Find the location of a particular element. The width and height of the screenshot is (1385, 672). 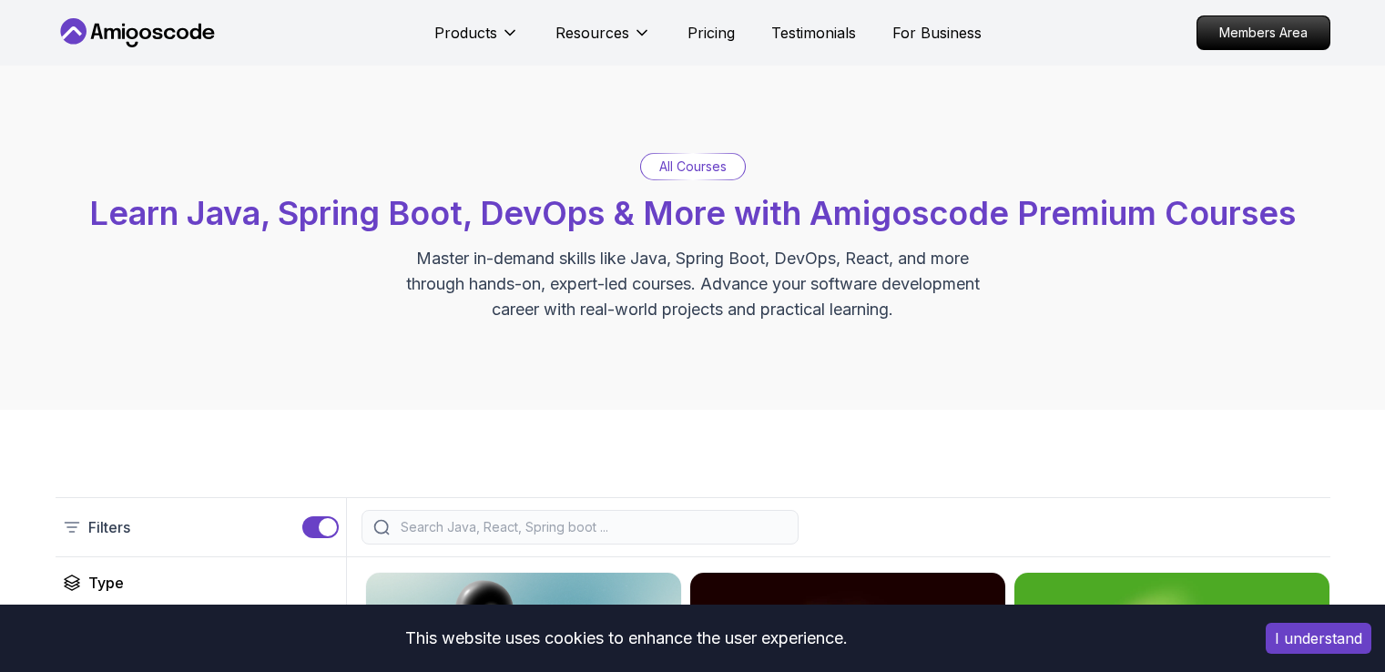

p: For Business is located at coordinates (937, 33).